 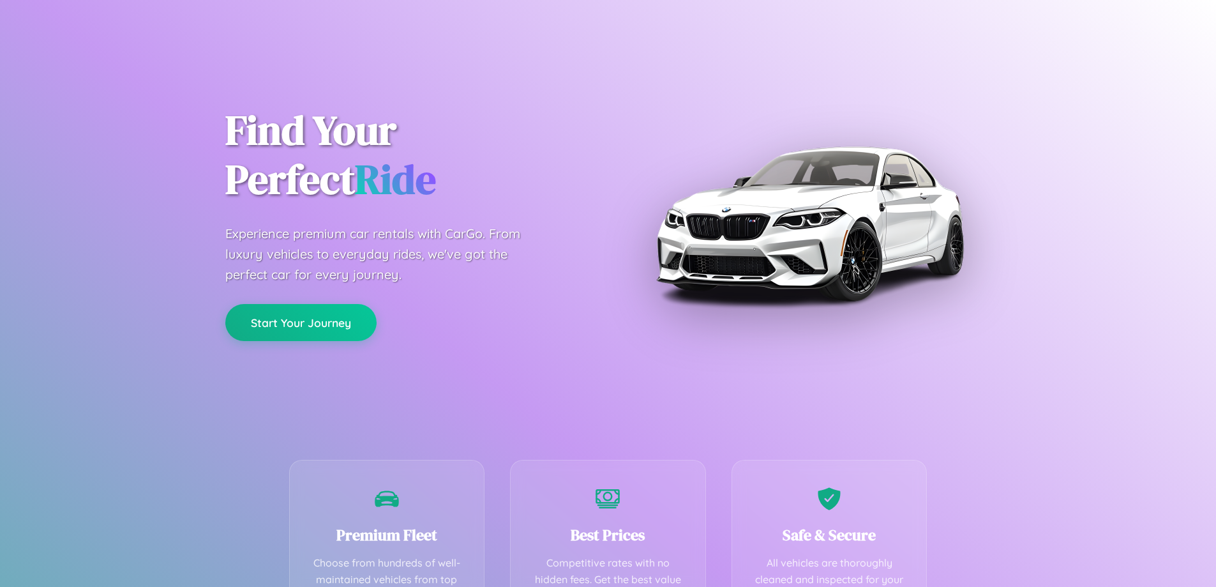 I want to click on span: Ride, so click(x=395, y=179).